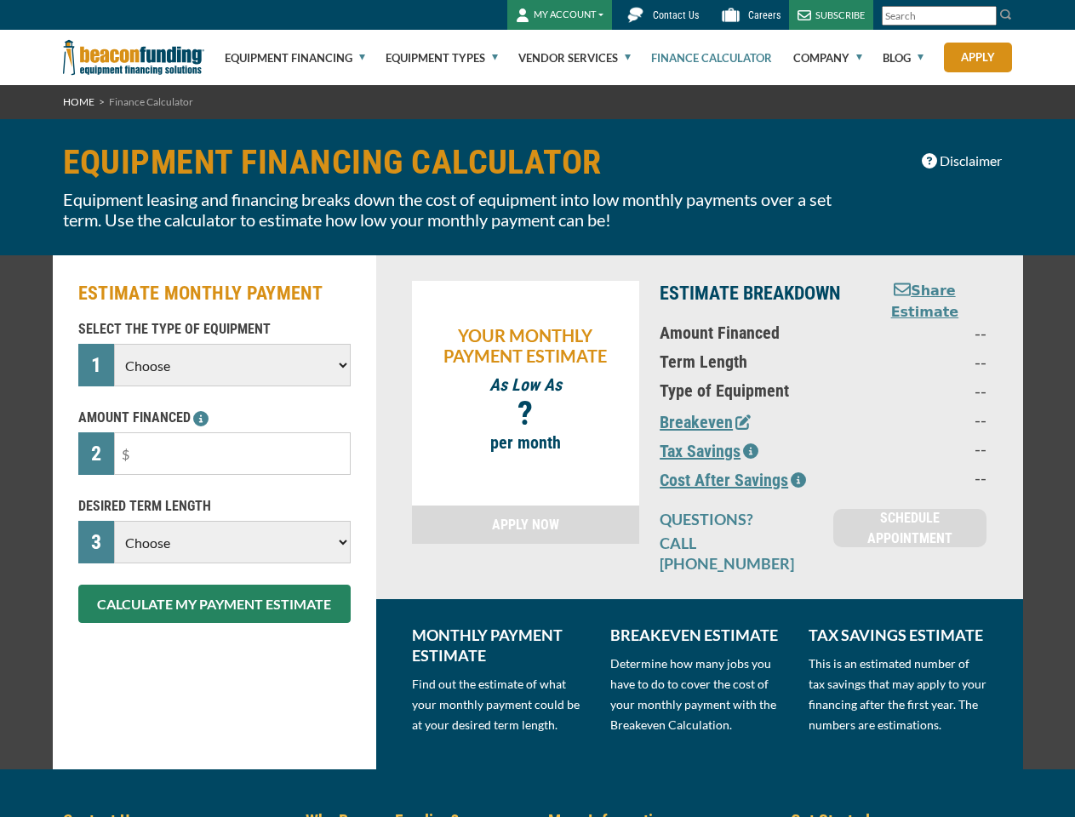 Image resolution: width=1075 pixels, height=817 pixels. What do you see at coordinates (751, 333) in the screenshot?
I see `p: Amount Financed` at bounding box center [751, 333].